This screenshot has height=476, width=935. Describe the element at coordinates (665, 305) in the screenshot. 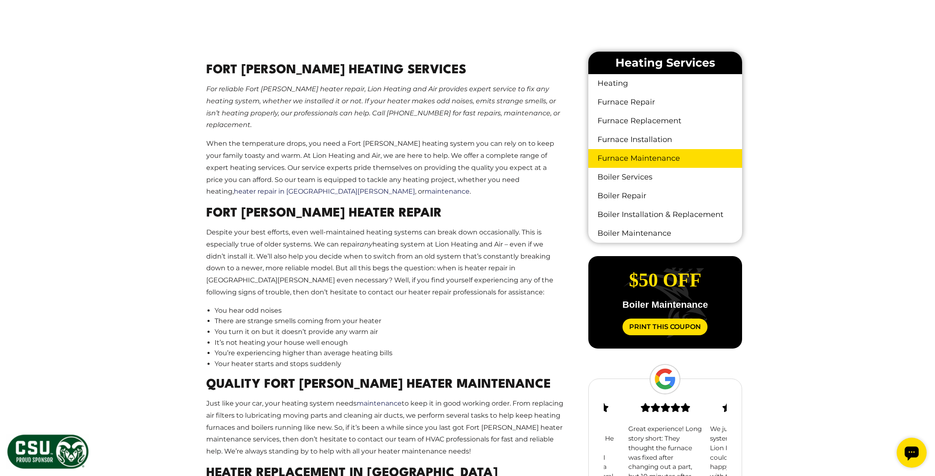

I see `p: Boiler Maintenance` at that location.